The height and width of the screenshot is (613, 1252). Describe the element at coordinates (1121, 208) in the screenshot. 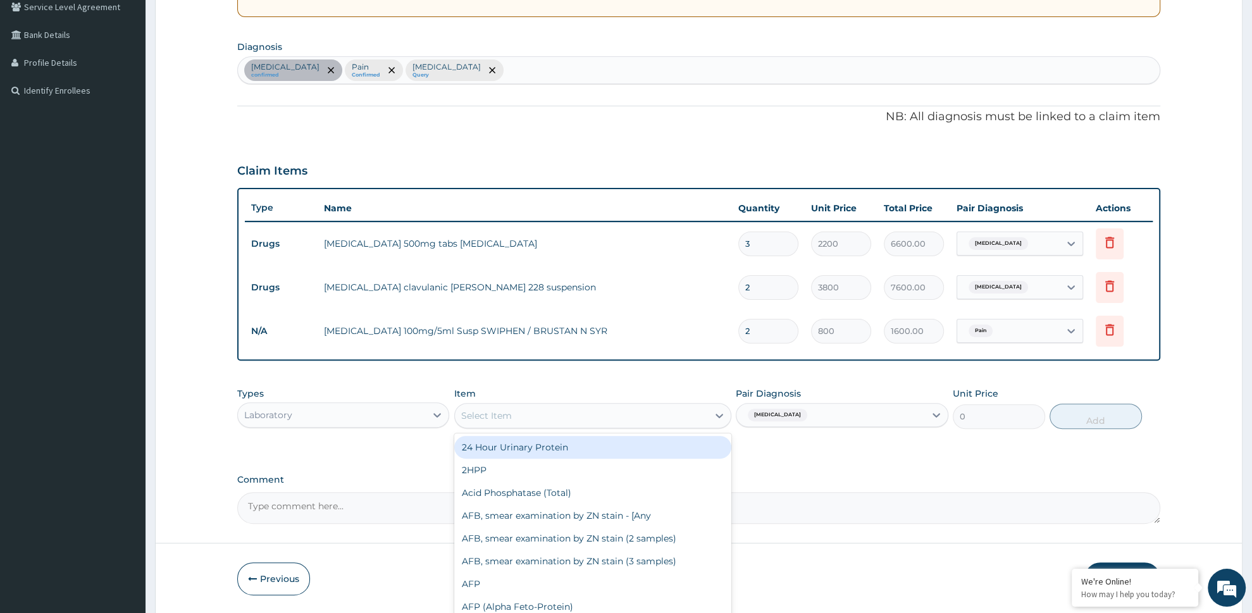

I see `th: Actions` at that location.